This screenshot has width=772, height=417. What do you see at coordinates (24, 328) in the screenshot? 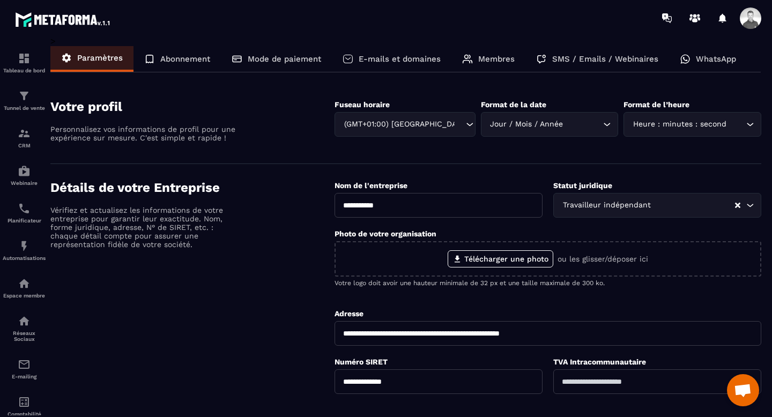
I see `a: social-networksocial-networkRéseaux Sociaux` at bounding box center [24, 328].